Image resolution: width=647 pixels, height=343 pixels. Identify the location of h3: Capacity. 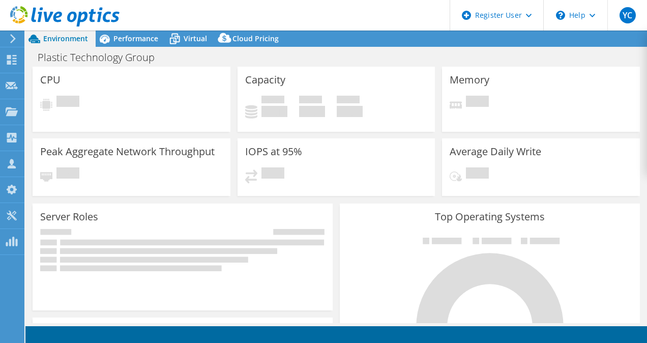
(265, 80).